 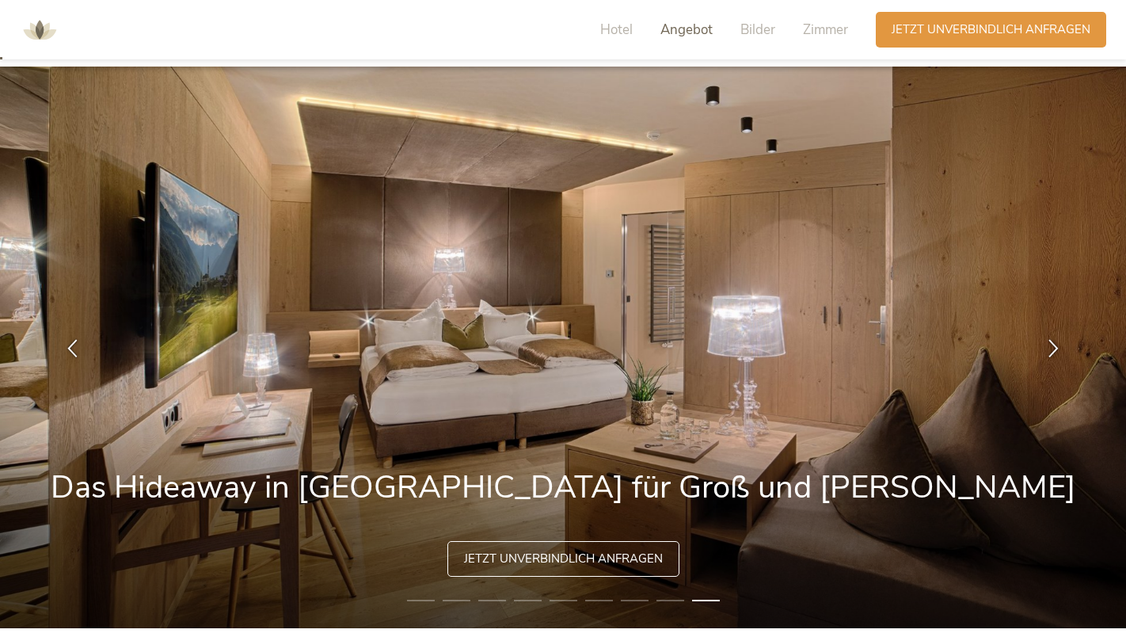 I want to click on img: AMONTI & LUNARIS Wellnessresort, so click(x=40, y=30).